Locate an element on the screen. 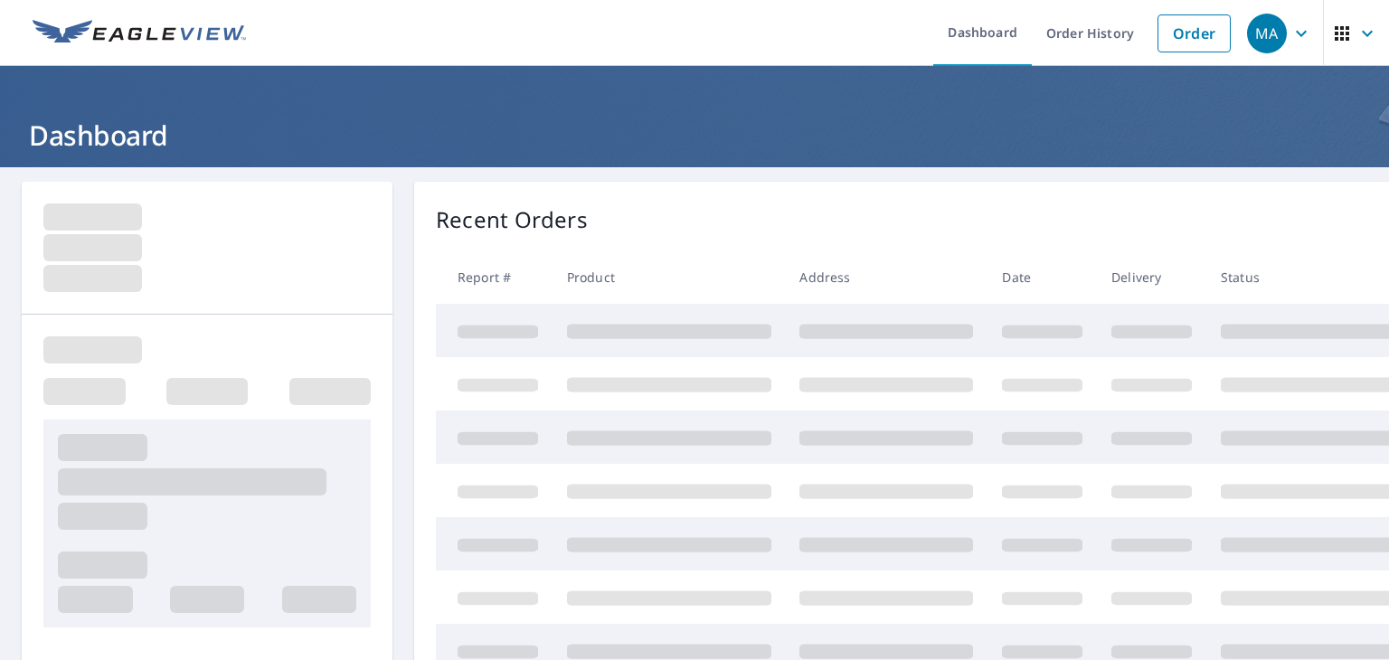 This screenshot has height=660, width=1389. th: Date is located at coordinates (1042, 277).